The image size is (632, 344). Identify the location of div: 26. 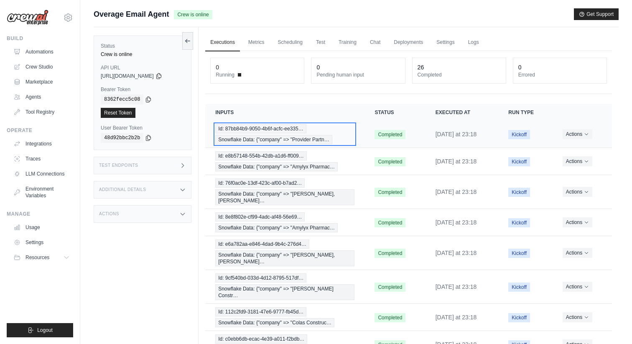
(421, 67).